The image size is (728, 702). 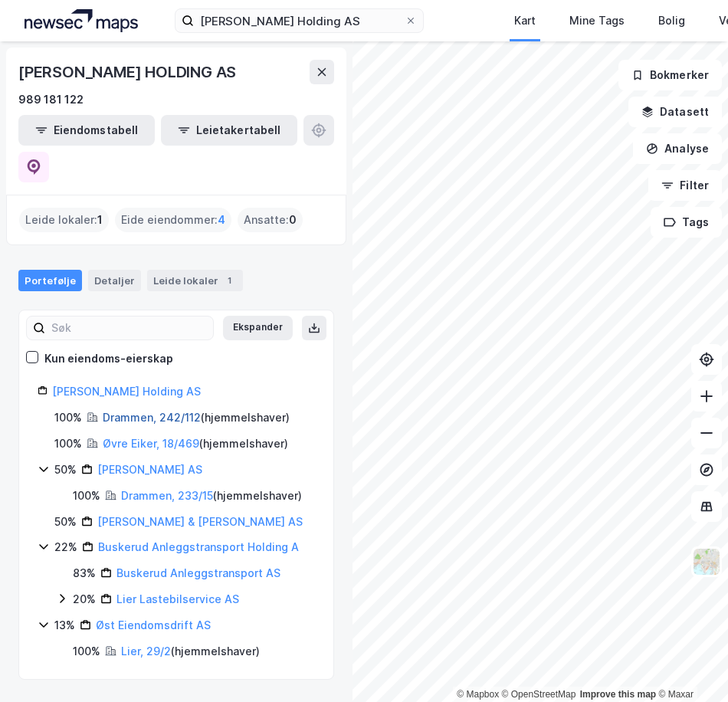 I want to click on div: Kart, so click(x=525, y=21).